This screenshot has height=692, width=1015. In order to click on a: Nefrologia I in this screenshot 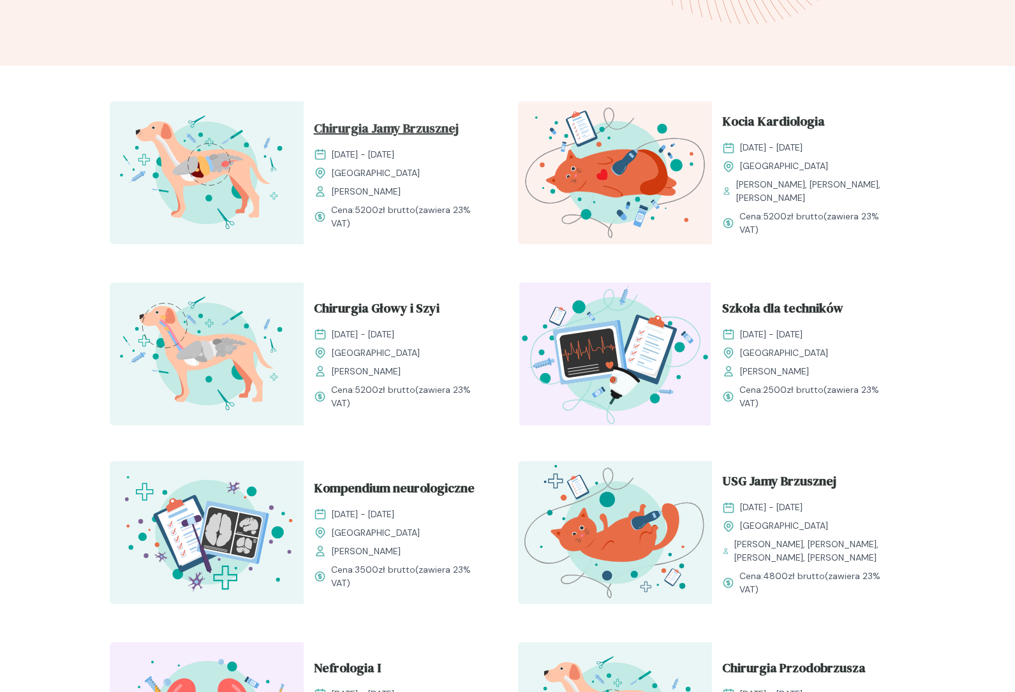, I will do `click(401, 671)`.